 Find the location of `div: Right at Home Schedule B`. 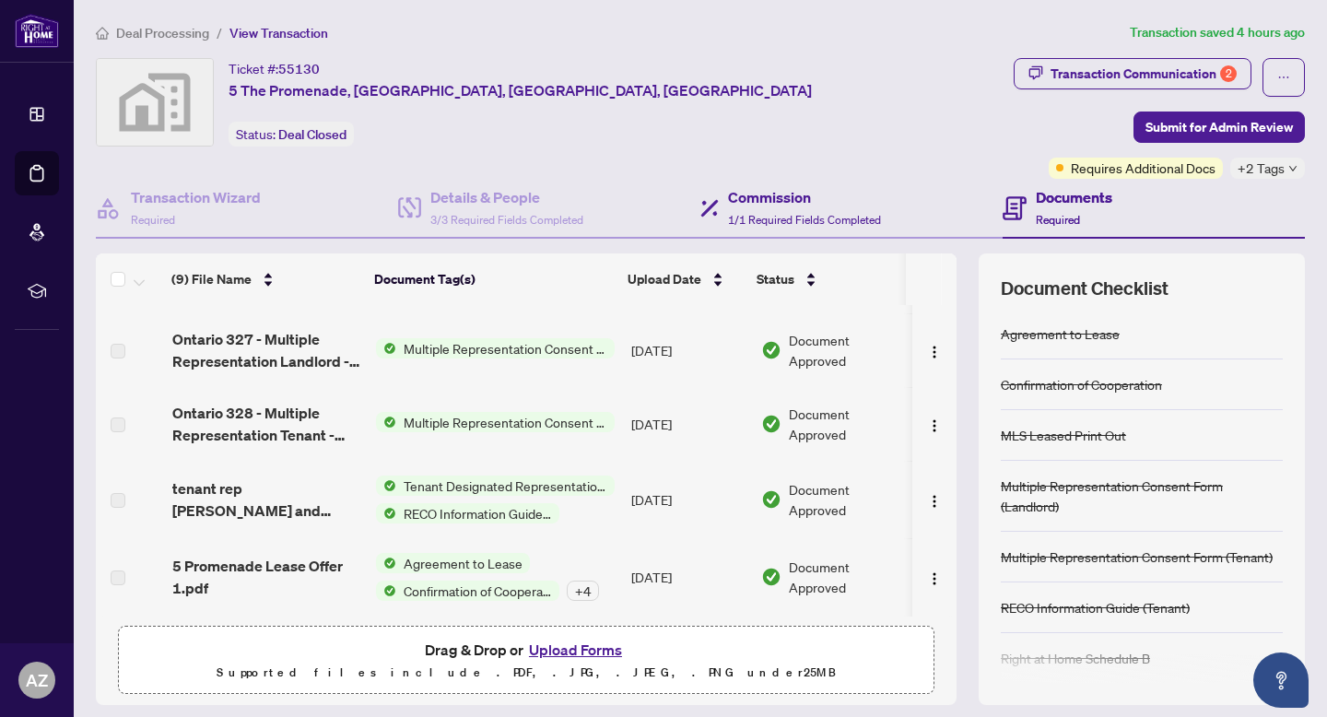

div: Right at Home Schedule B is located at coordinates (1076, 658).